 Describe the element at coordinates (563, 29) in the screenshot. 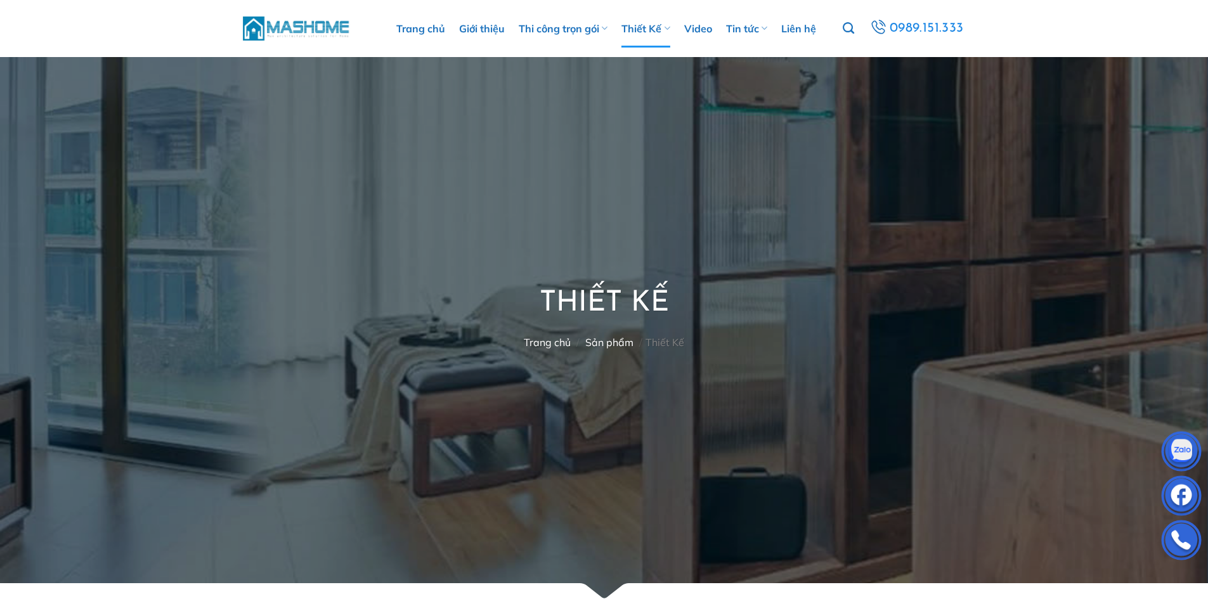

I see `a: Thi công trọn gói` at that location.